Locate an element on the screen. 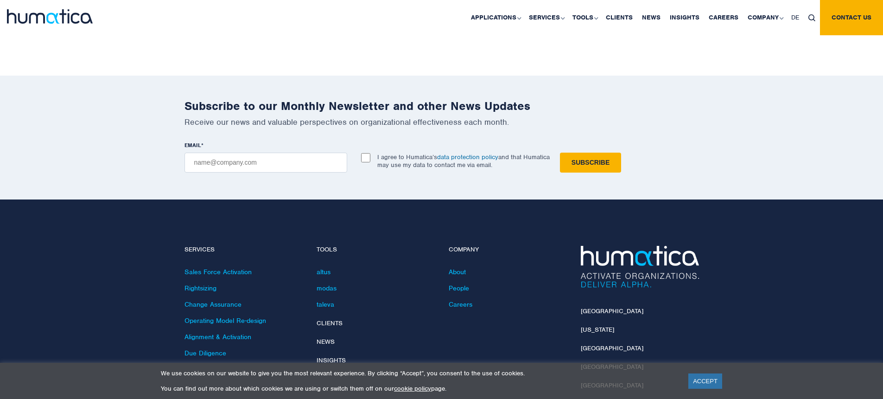  a: altus is located at coordinates (324, 272).